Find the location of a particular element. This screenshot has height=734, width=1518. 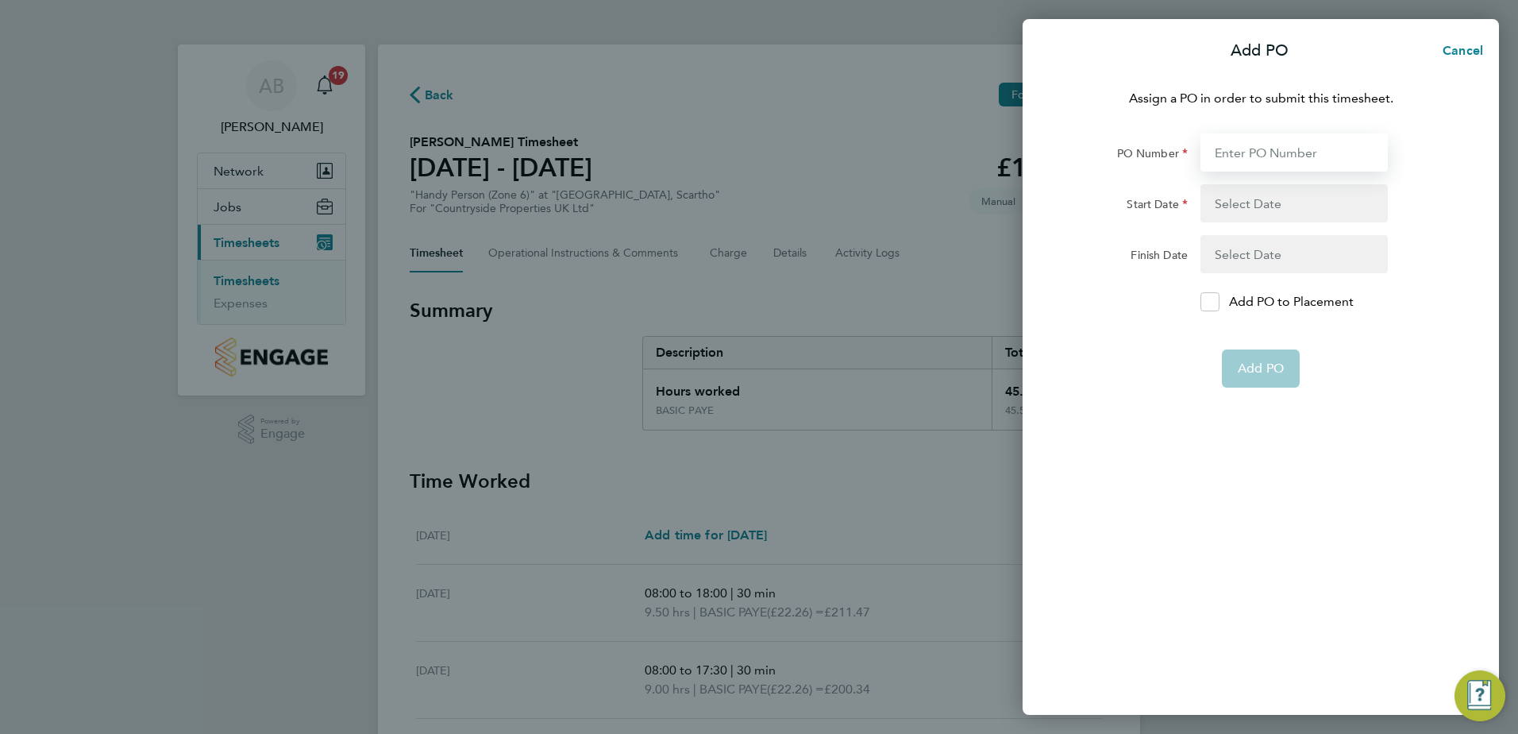

input: Enter PO Number is located at coordinates (1294, 152).